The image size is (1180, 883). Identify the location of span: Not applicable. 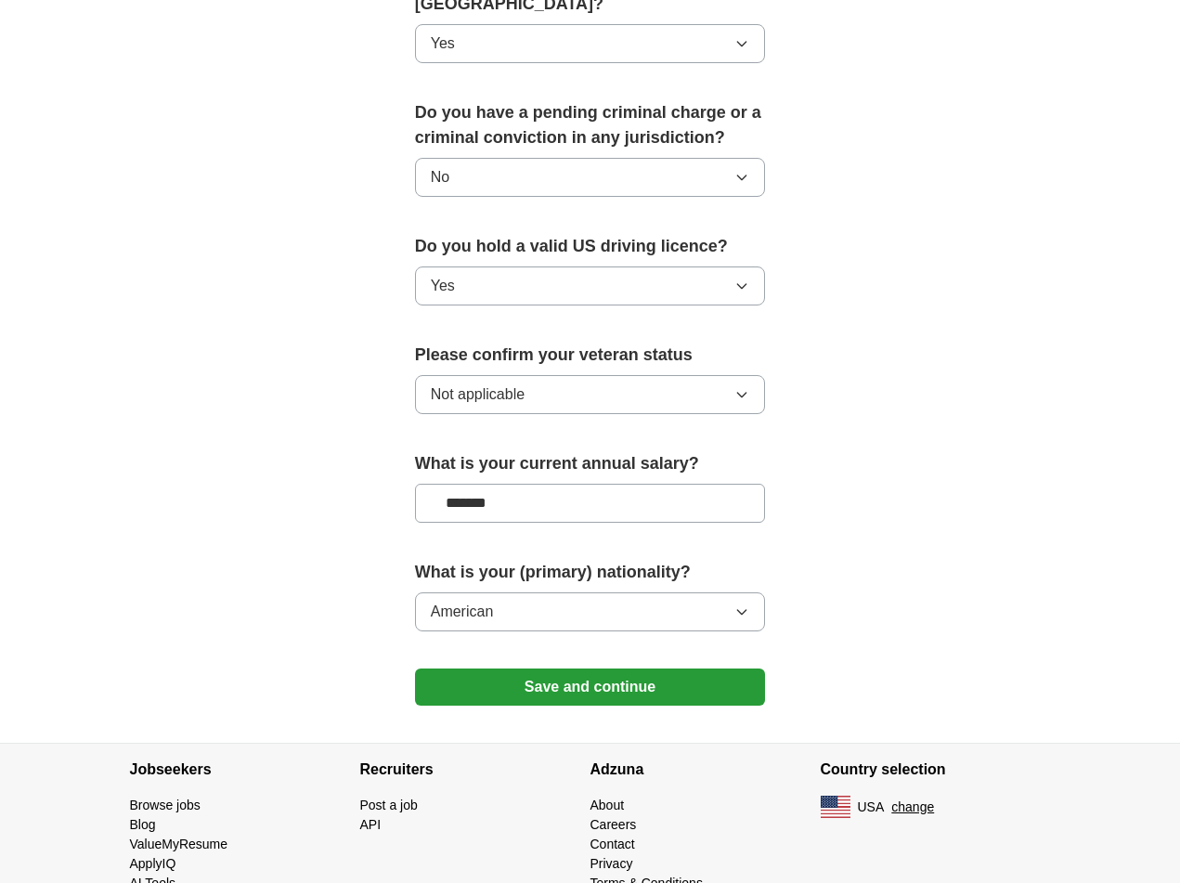
(477, 394).